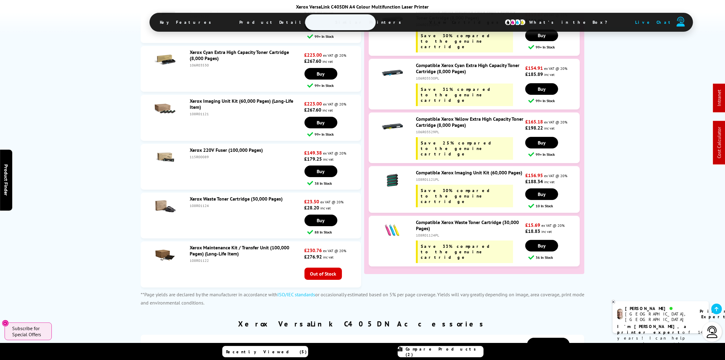  I want to click on span: Out of Stock, so click(323, 274).